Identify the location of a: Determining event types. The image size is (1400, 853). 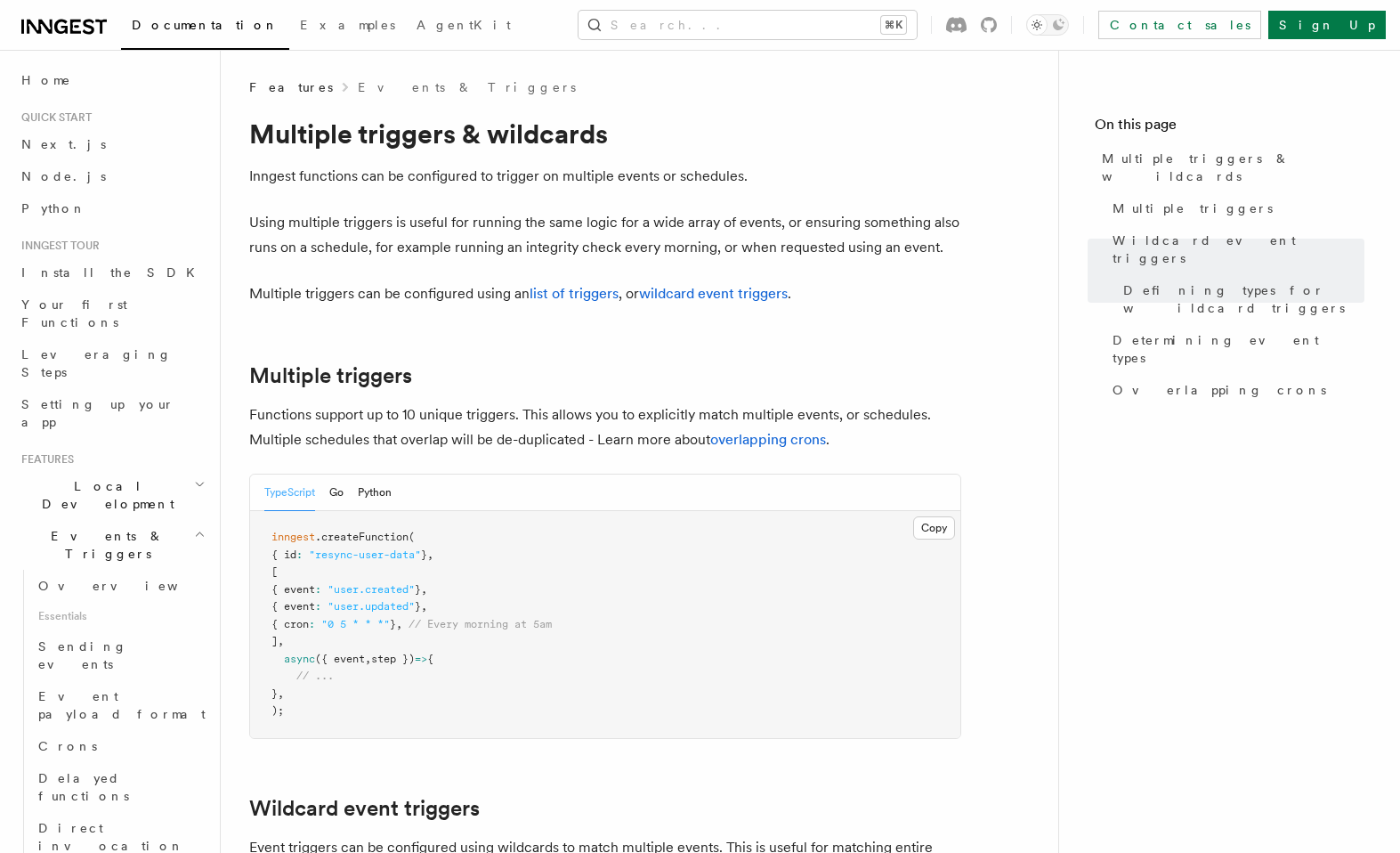
(1235, 349).